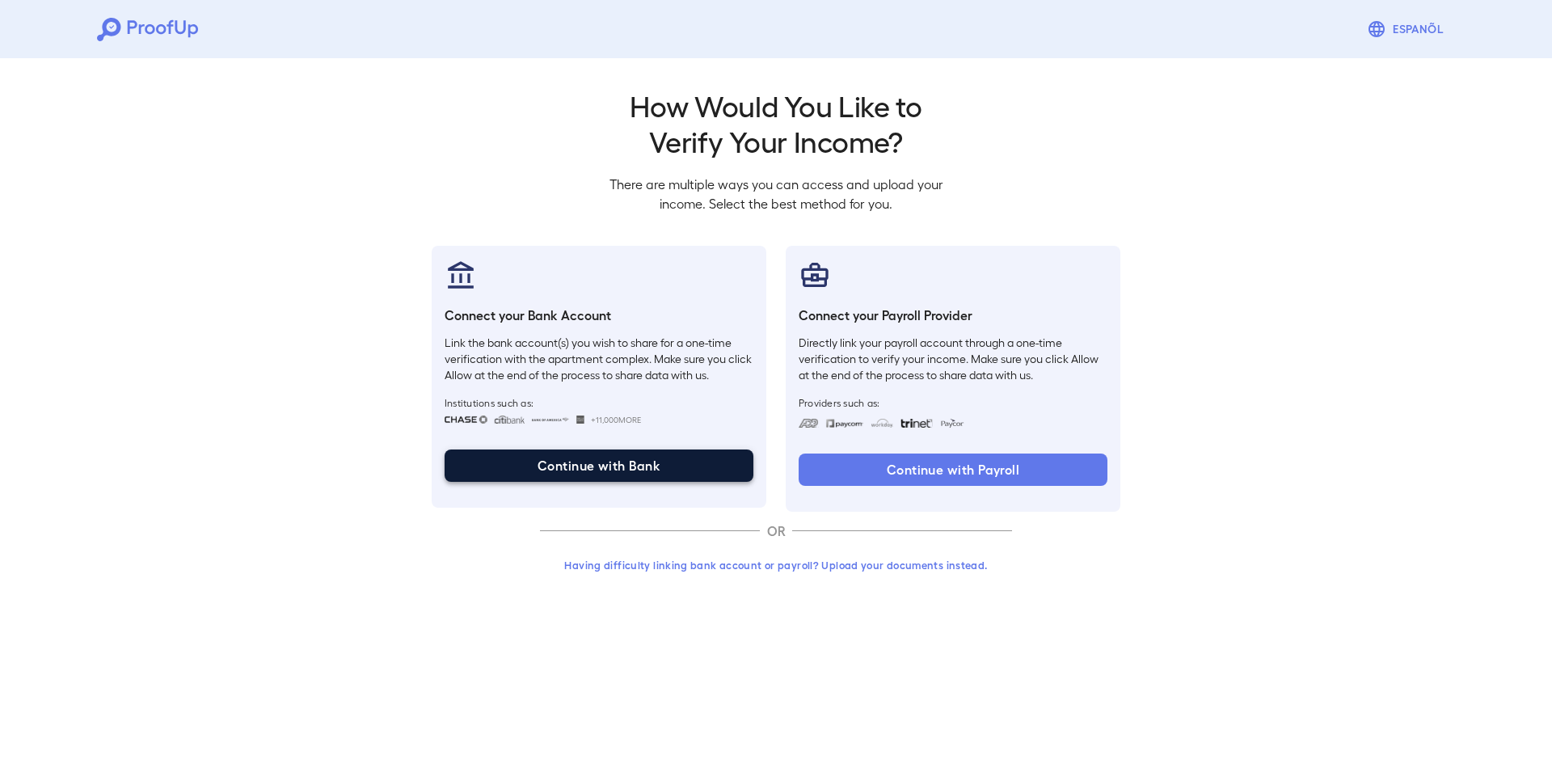  What do you see at coordinates (953, 403) in the screenshot?
I see `span: Providers such as:` at bounding box center [953, 403].